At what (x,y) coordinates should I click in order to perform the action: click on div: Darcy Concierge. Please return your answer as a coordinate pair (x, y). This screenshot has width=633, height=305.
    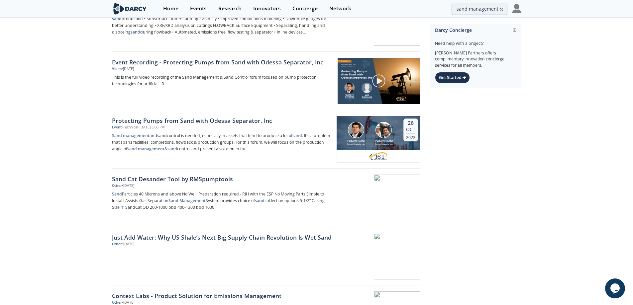
    Looking at the image, I should click on (475, 30).